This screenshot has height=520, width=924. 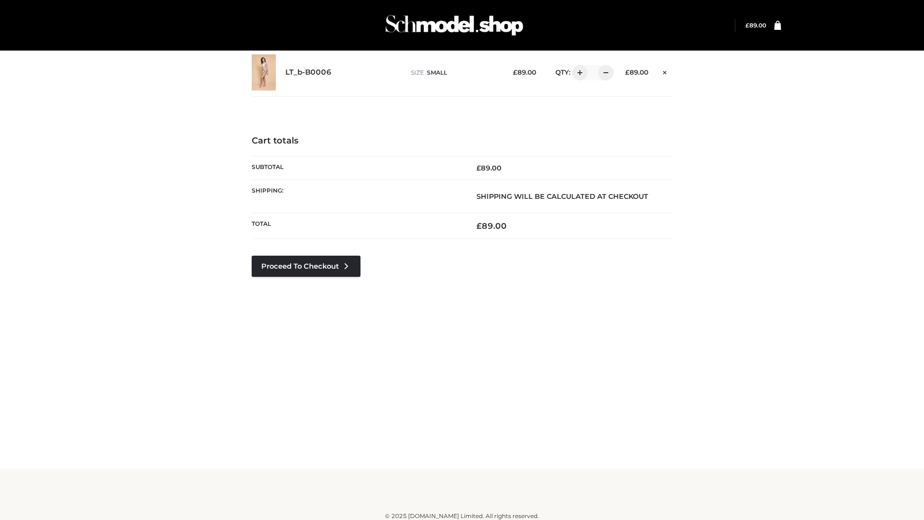 What do you see at coordinates (454, 73) in the screenshot?
I see `p: size :` at bounding box center [454, 73].